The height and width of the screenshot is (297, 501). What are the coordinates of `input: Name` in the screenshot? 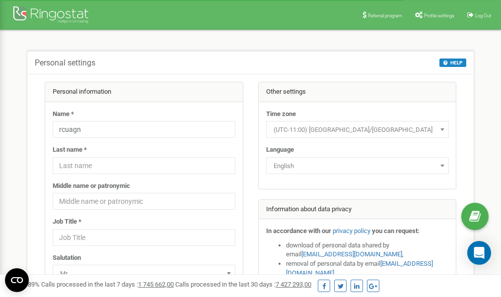 It's located at (144, 130).